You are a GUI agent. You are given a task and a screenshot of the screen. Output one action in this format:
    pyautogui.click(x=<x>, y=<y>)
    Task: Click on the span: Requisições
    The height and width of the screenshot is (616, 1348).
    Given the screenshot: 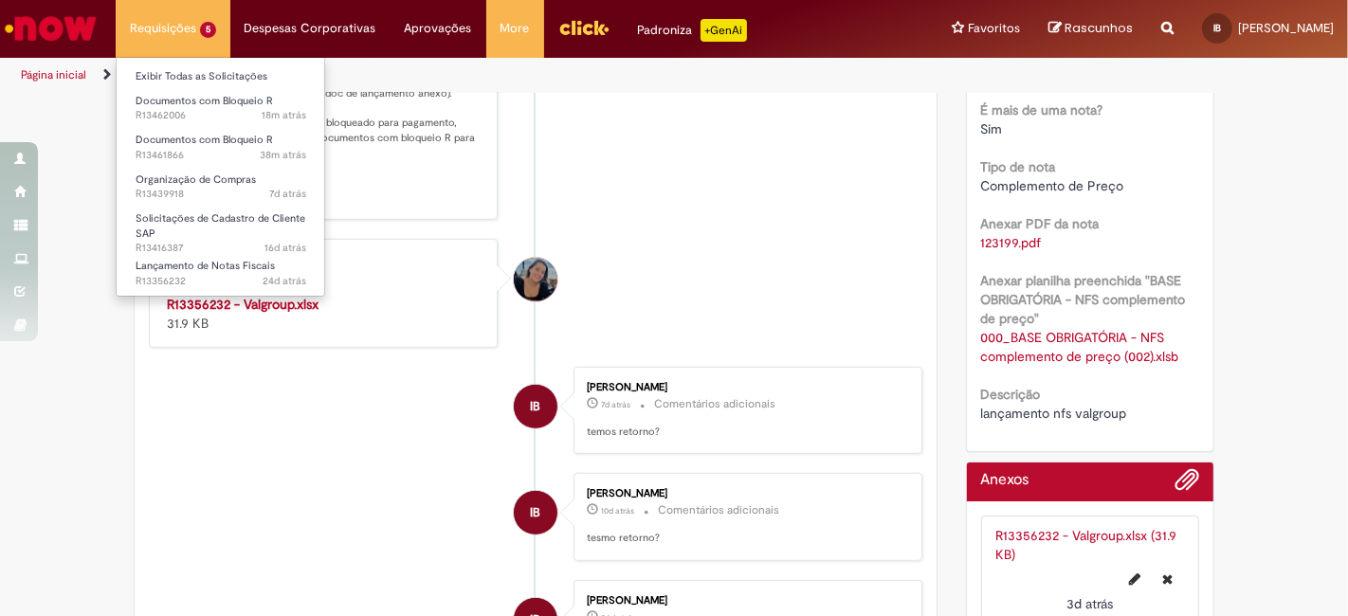 What is the action you would take?
    pyautogui.click(x=163, y=28)
    